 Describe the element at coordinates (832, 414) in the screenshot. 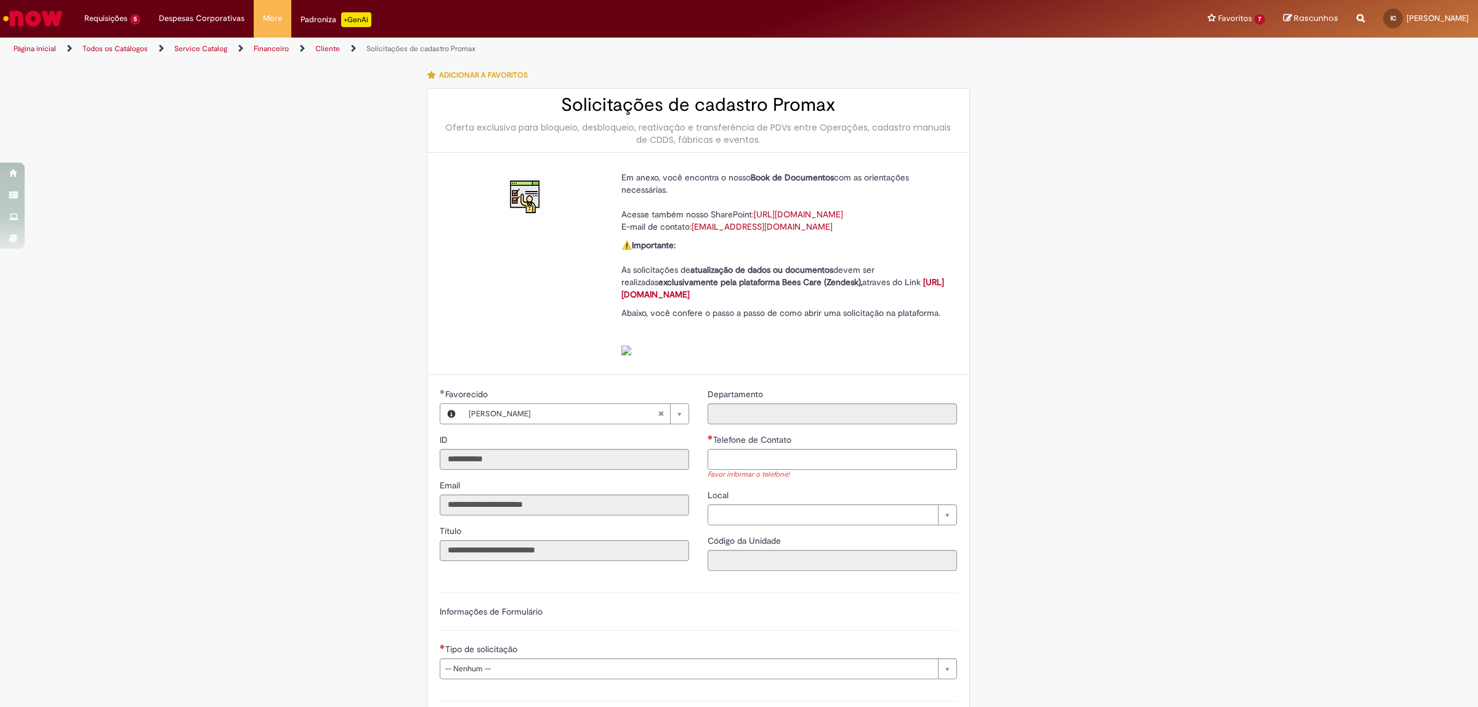

I see `input: Departamento` at that location.